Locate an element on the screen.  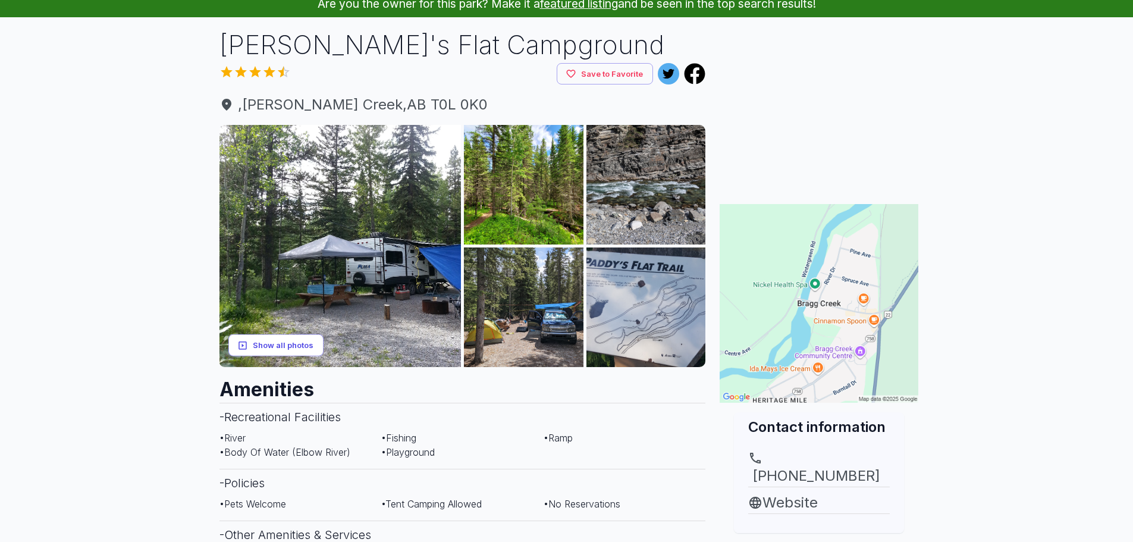
img: AAcXr8rNDa4RuhAYl07LkQsAgSflxTWEALvSXCGOb6-C9CFwk1NbfcZFBOgl5FpAazTcEa-COOxoUcm-HBA8oFPASAxy8mwk8... is located at coordinates (524, 307).